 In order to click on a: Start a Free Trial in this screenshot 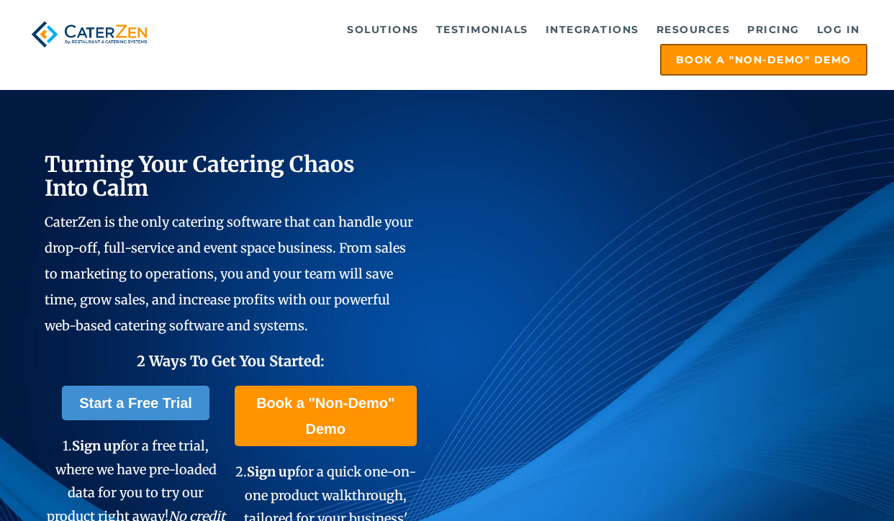, I will do `click(135, 403)`.